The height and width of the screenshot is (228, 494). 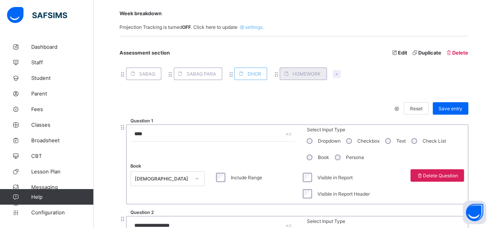 What do you see at coordinates (62, 213) in the screenshot?
I see `span: Configuration` at bounding box center [62, 213].